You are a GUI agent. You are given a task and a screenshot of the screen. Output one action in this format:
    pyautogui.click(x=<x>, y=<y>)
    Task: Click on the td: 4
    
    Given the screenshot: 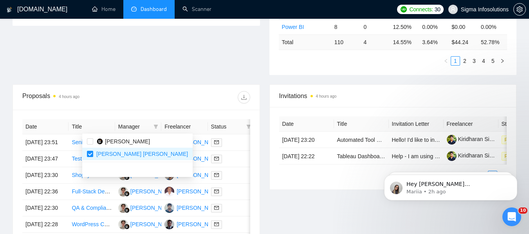 What is the action you would take?
    pyautogui.click(x=375, y=42)
    